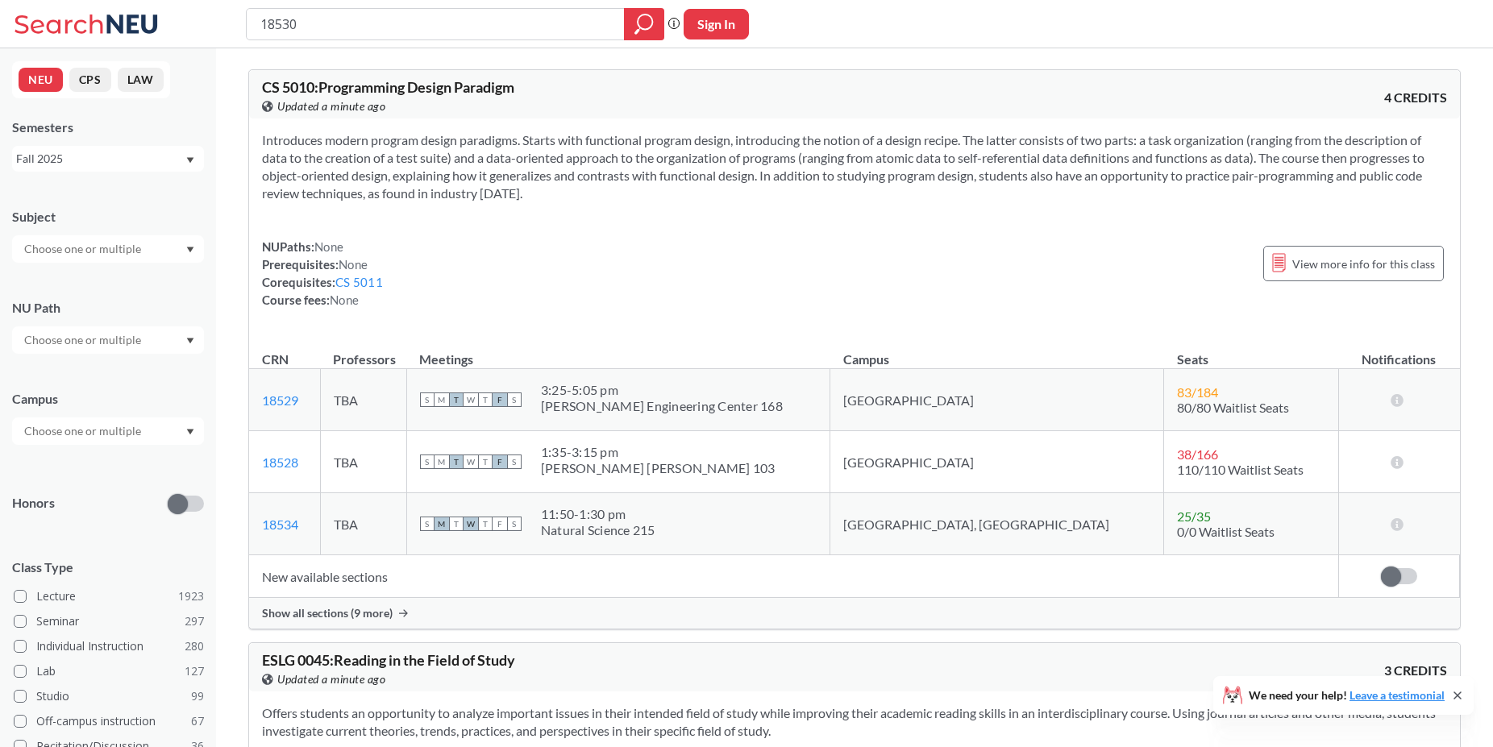 This screenshot has width=1493, height=747. Describe the element at coordinates (359, 282) in the screenshot. I see `a: CS 5011` at that location.